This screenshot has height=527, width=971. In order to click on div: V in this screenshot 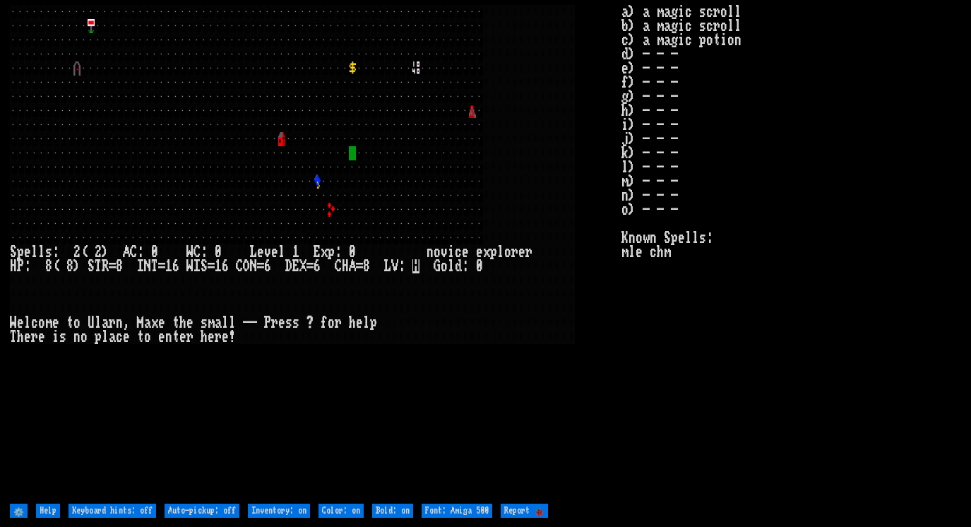, I will do `click(395, 266)`.